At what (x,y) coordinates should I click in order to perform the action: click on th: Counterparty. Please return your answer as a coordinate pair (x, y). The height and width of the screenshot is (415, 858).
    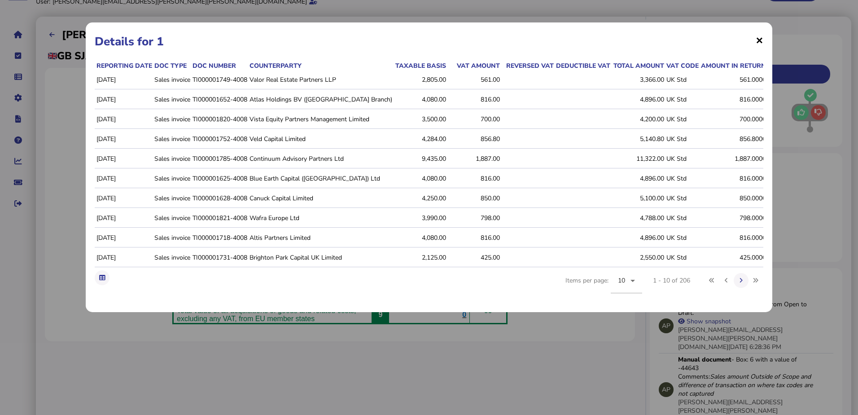
    Looking at the image, I should click on (320, 65).